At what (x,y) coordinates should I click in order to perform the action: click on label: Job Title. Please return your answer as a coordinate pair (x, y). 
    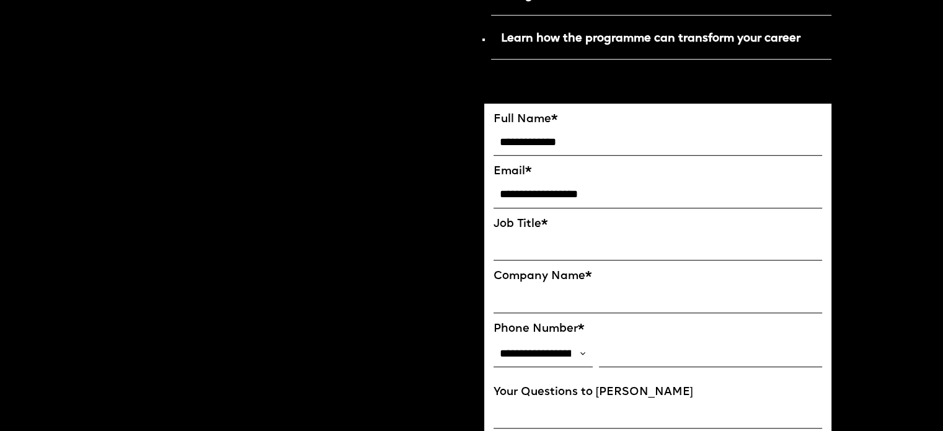
    Looking at the image, I should click on (658, 225).